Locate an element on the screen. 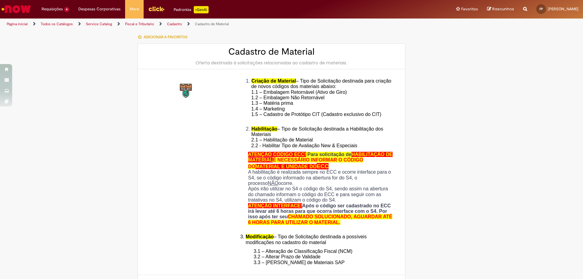 The width and height of the screenshot is (583, 279). button: Adicionar a Favoritos is located at coordinates (164, 37).